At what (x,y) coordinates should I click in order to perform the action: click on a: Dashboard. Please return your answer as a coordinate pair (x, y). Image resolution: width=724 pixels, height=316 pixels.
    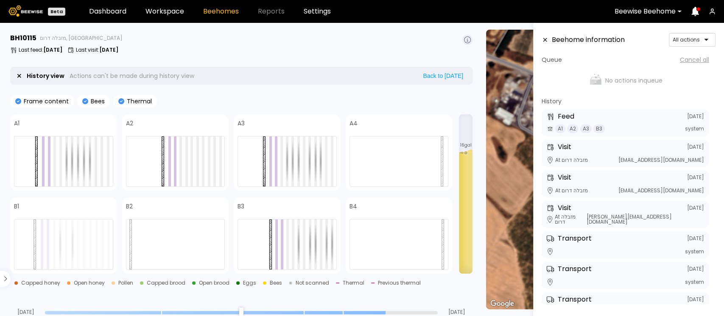
    Looking at the image, I should click on (108, 11).